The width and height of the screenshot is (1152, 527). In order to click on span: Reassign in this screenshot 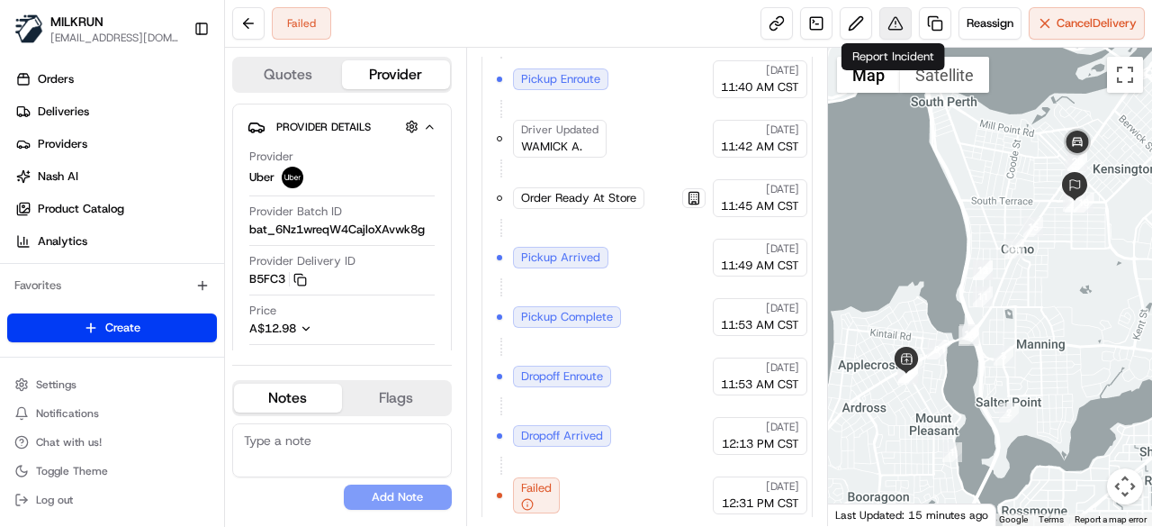, I will do `click(990, 23)`.